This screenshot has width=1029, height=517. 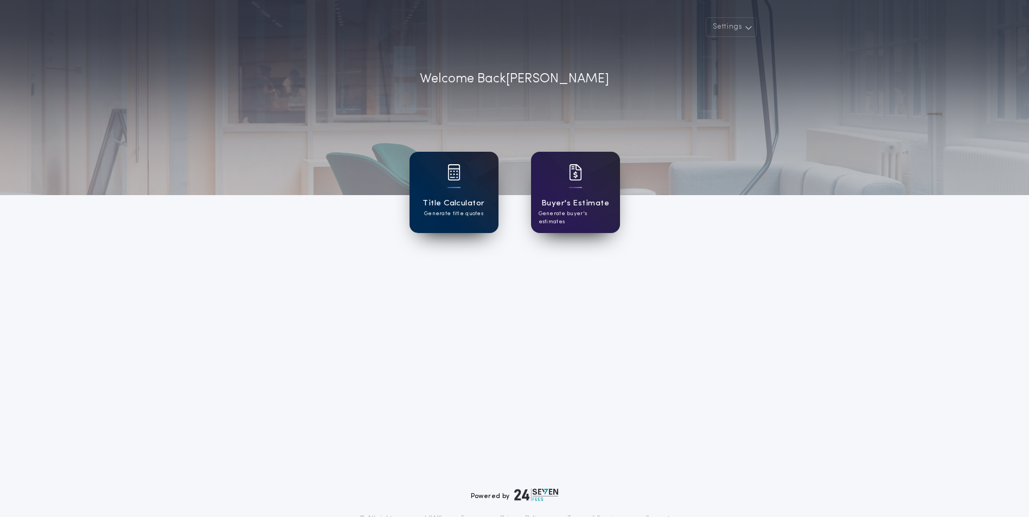 What do you see at coordinates (575, 192) in the screenshot?
I see `a: card iconBuyer's EstimateGenerate buyer's estimates` at bounding box center [575, 192].